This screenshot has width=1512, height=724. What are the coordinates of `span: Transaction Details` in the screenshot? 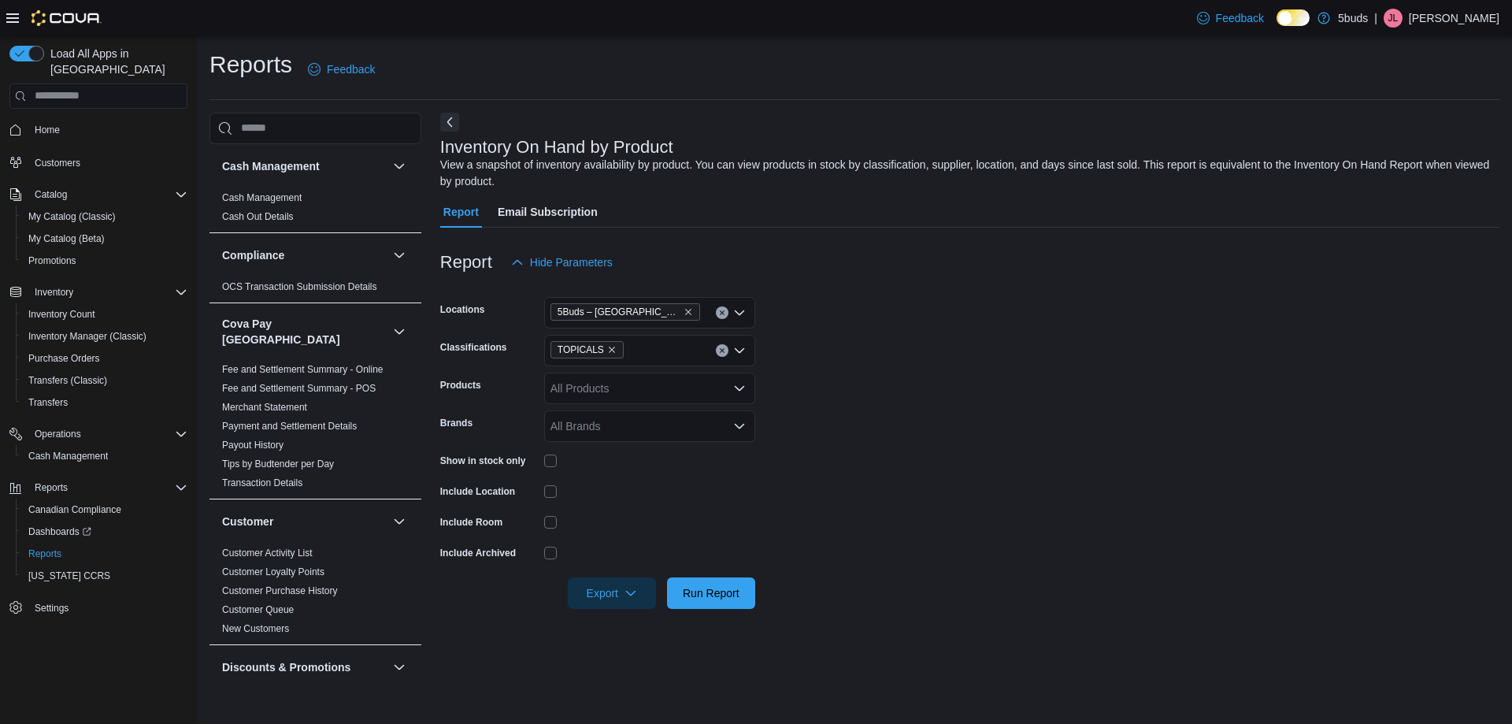 It's located at (262, 483).